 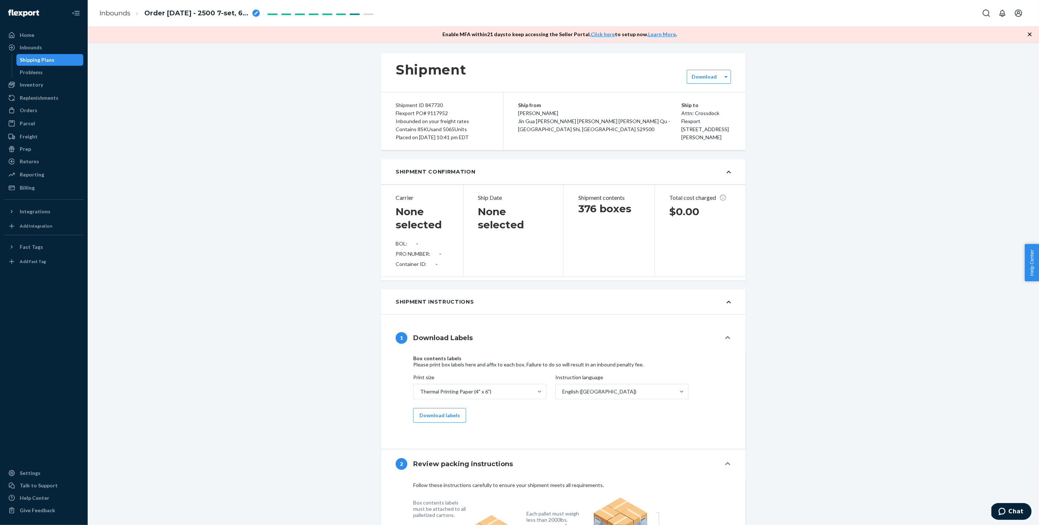 I want to click on div: Problems, so click(x=31, y=72).